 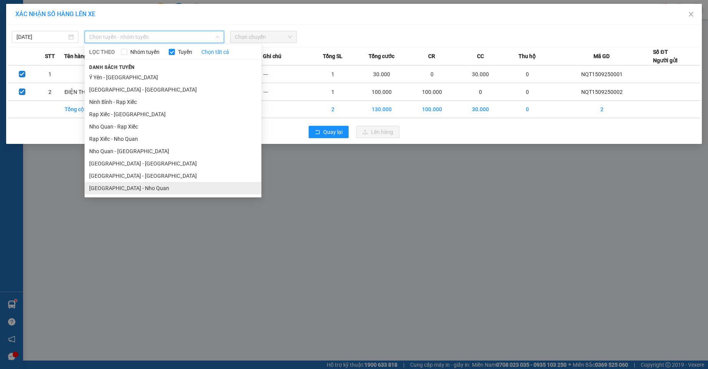 I want to click on span: Chọn chuyến, so click(x=263, y=37).